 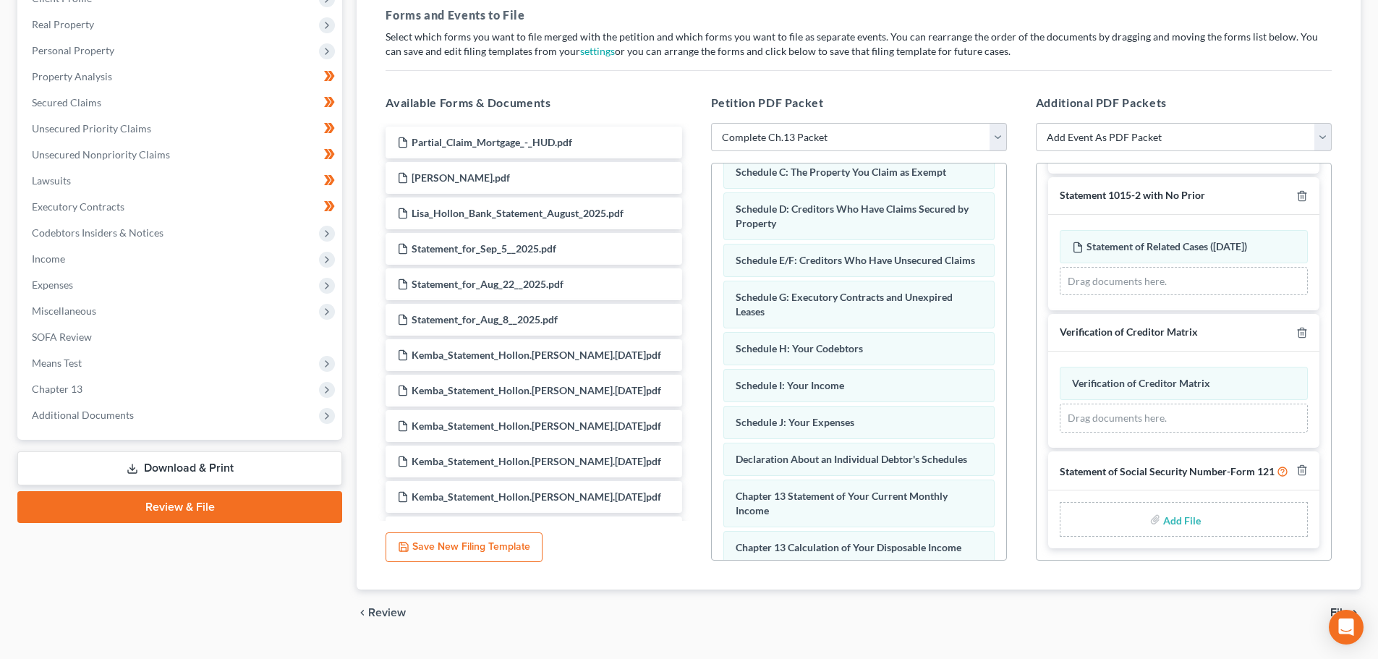 I want to click on span: Property Analysis, so click(x=72, y=76).